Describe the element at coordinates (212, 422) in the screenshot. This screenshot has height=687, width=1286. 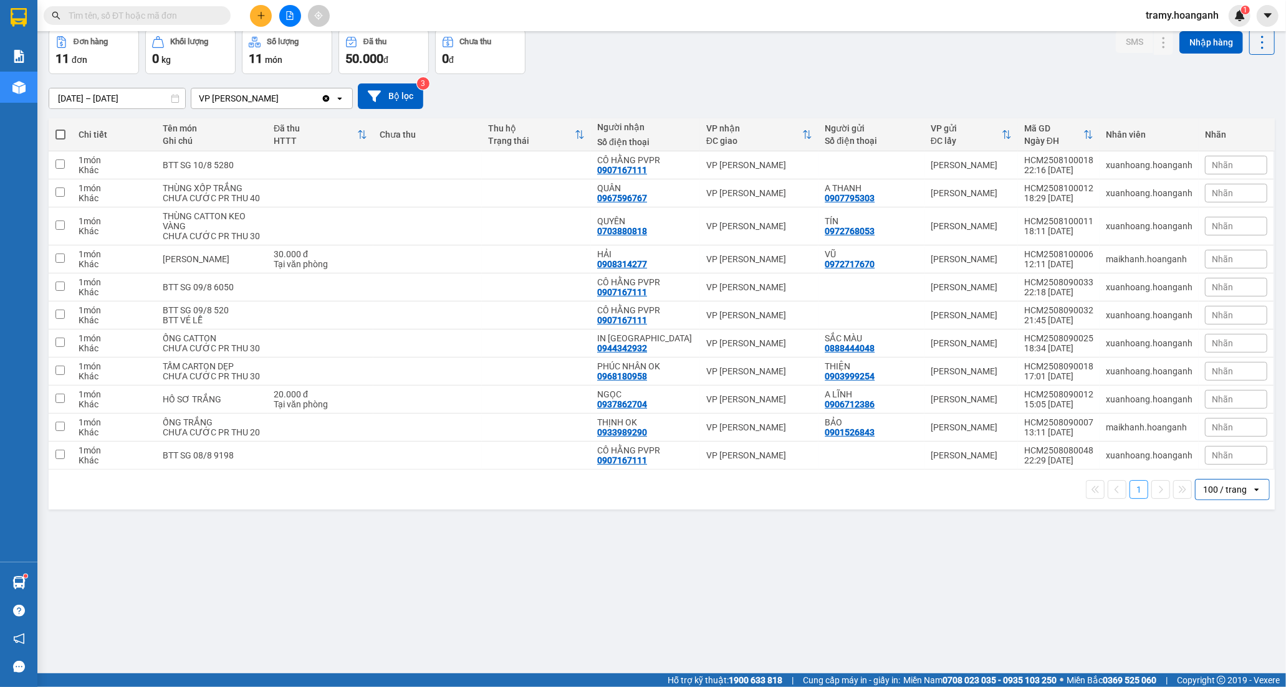
I see `div: ỐNG TRẮNG` at that location.